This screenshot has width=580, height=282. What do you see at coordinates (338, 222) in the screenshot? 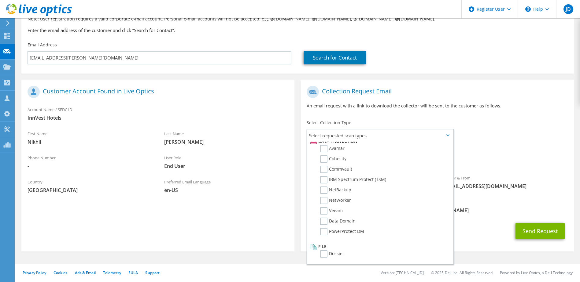
I see `label: Data Domain` at bounding box center [338, 222].